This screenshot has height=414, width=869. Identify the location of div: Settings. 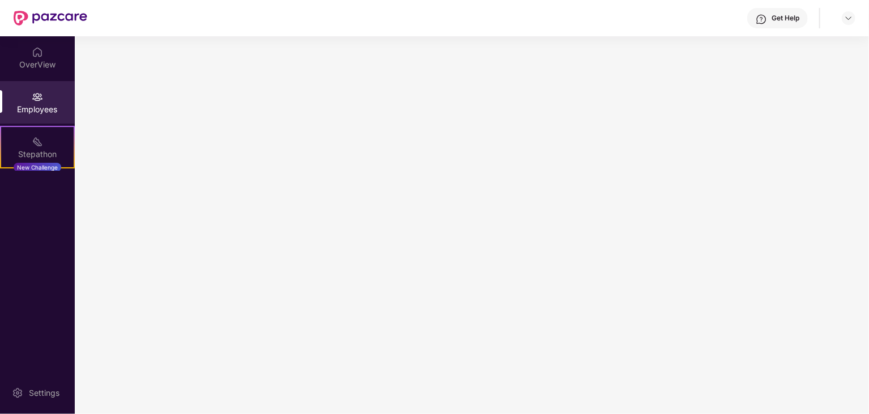
(44, 393).